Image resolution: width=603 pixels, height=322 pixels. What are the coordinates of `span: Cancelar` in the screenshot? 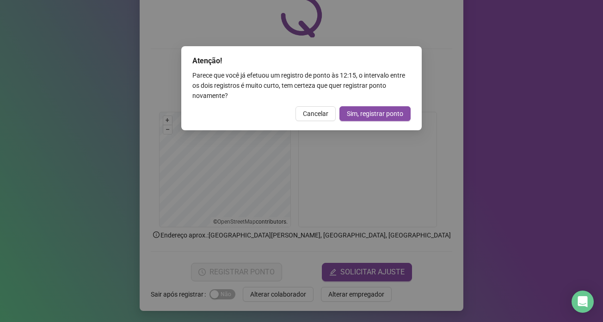 It's located at (315, 114).